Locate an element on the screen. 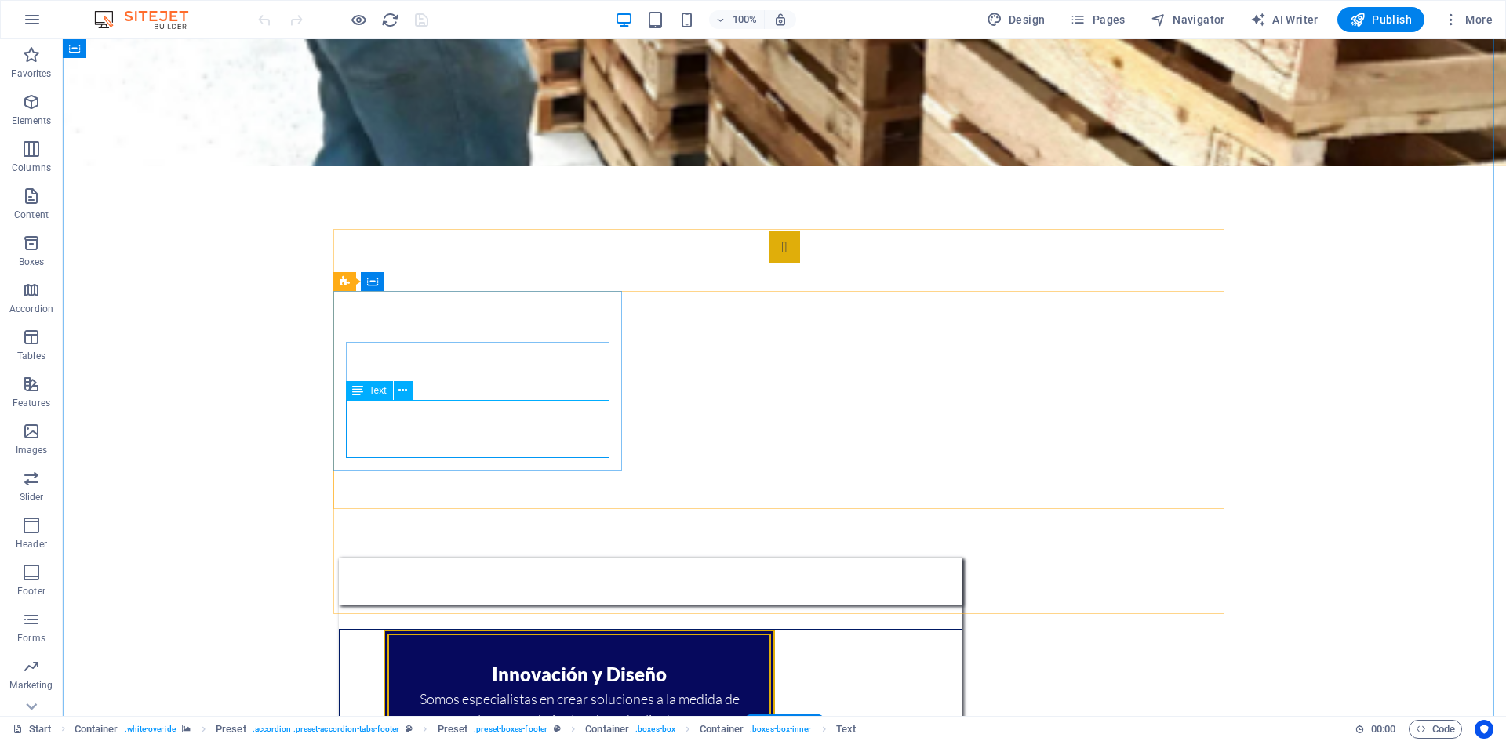 The width and height of the screenshot is (1506, 741). p: Features is located at coordinates (31, 403).